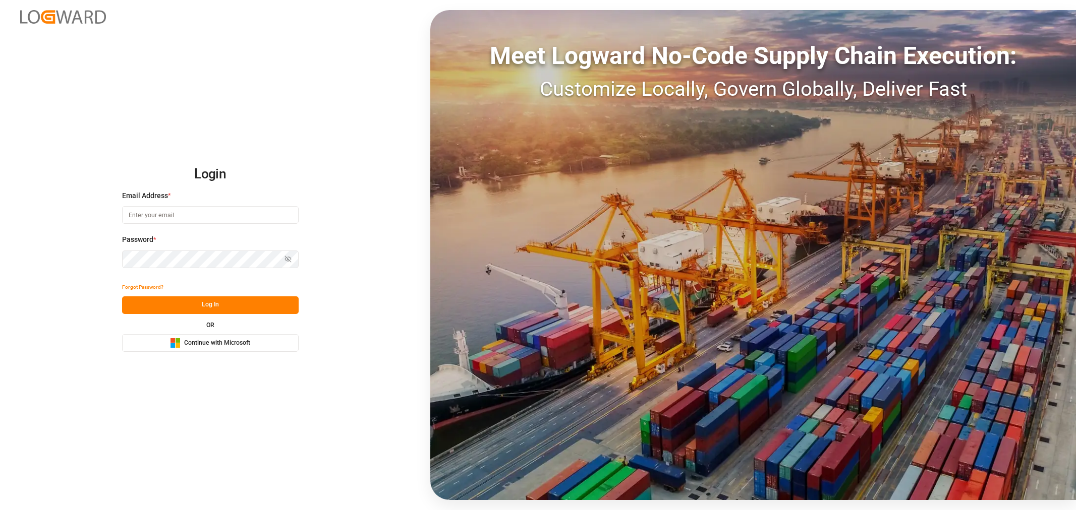 The width and height of the screenshot is (1076, 510). Describe the element at coordinates (753, 89) in the screenshot. I see `div: Customize Locally, Govern Globally, Deliver Fast` at that location.